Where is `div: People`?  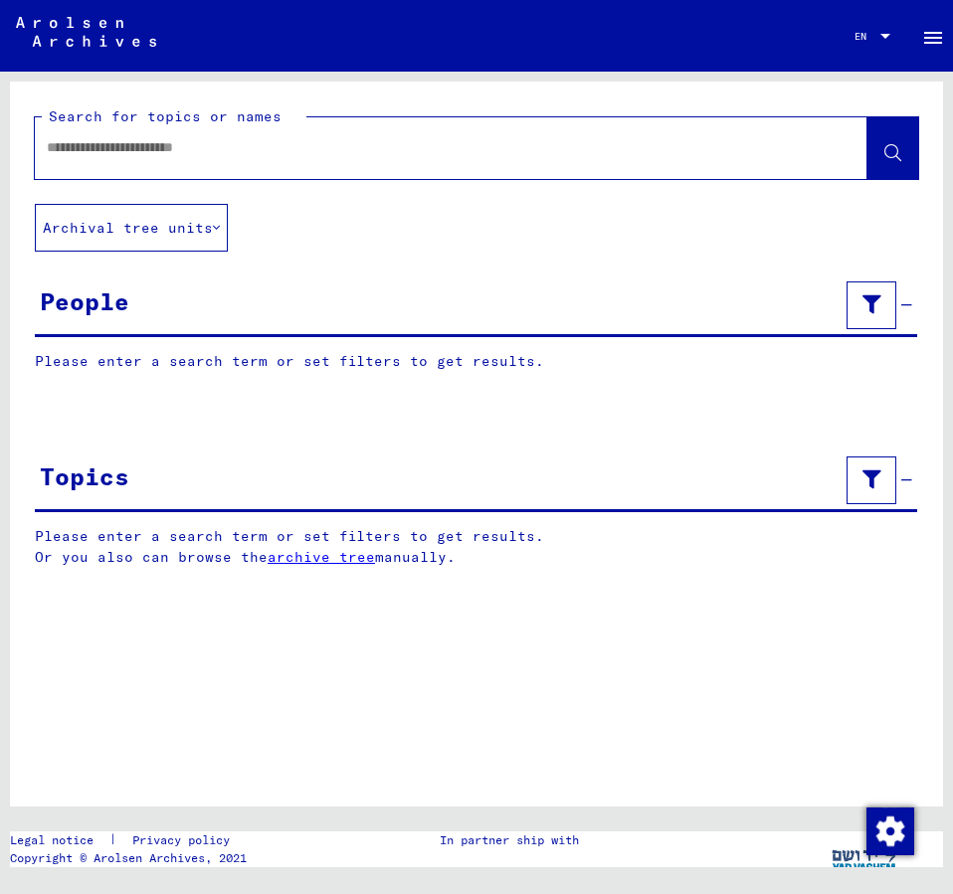 div: People is located at coordinates (85, 301).